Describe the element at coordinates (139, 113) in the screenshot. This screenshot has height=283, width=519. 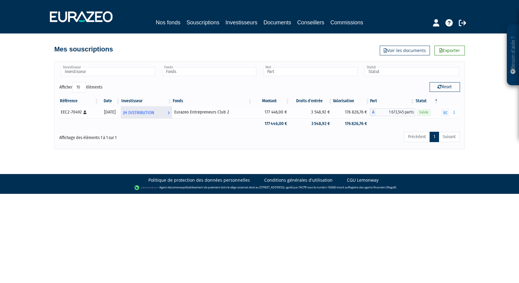
I see `span: JH DISTRIBUTION` at that location.